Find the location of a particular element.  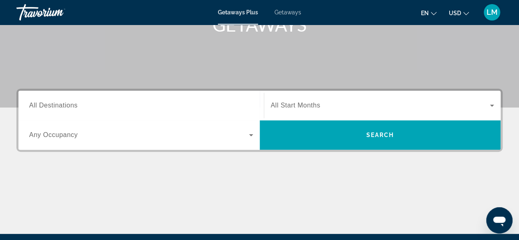

span: Getaways Plus is located at coordinates (238, 12).